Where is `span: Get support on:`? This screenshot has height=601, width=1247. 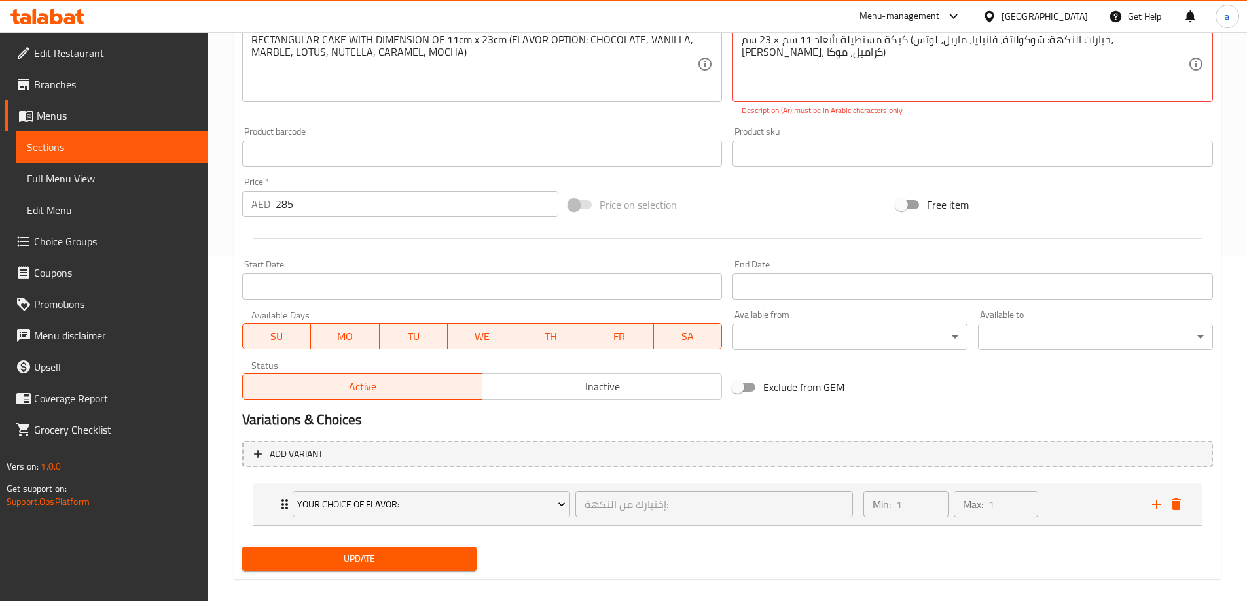
span: Get support on: is located at coordinates (37, 489).